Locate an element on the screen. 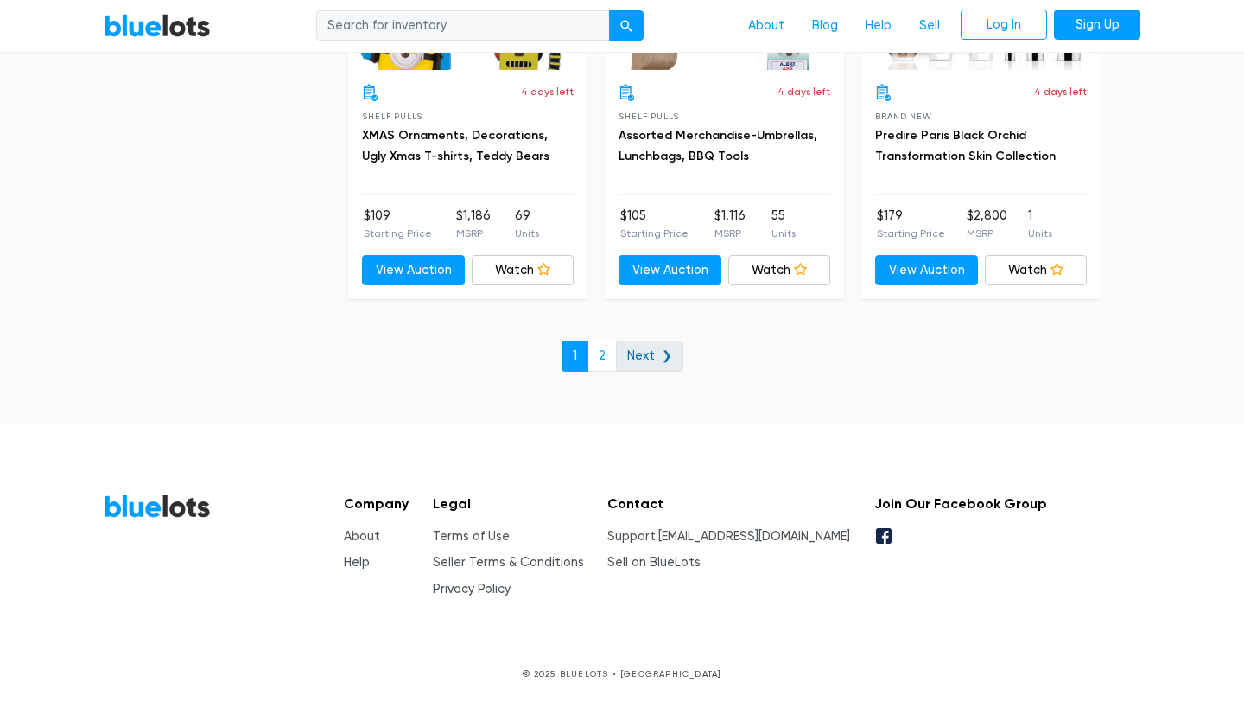 The image size is (1244, 702). li: $1,116 is located at coordinates (730, 224).